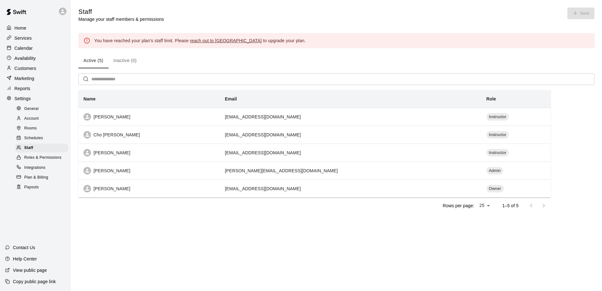 Image resolution: width=602 pixels, height=291 pixels. What do you see at coordinates (35, 68) in the screenshot?
I see `a: Customers` at bounding box center [35, 68].